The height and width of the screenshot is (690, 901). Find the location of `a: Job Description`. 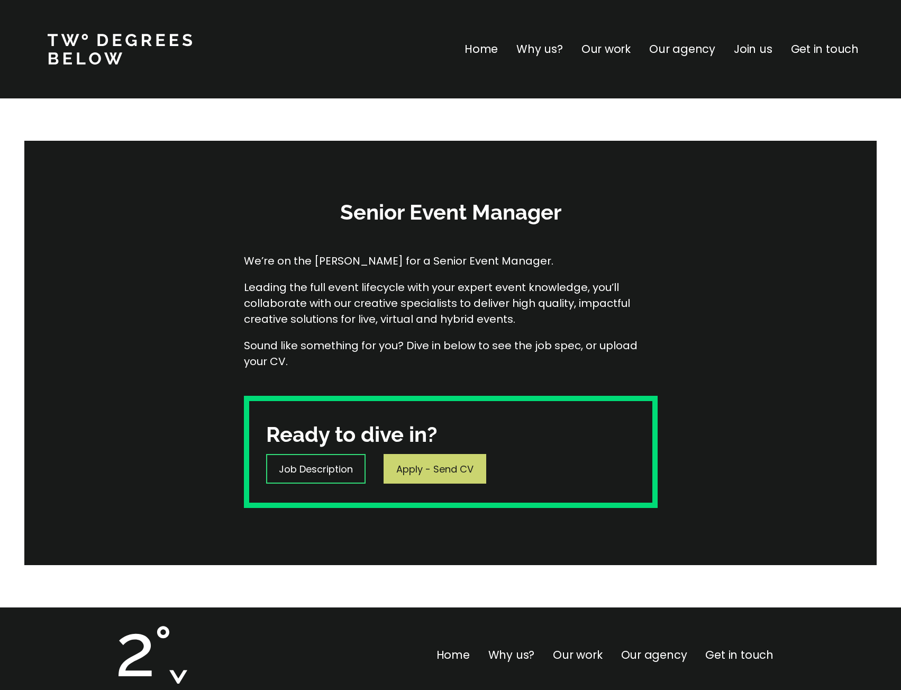

a: Job Description is located at coordinates (316, 469).